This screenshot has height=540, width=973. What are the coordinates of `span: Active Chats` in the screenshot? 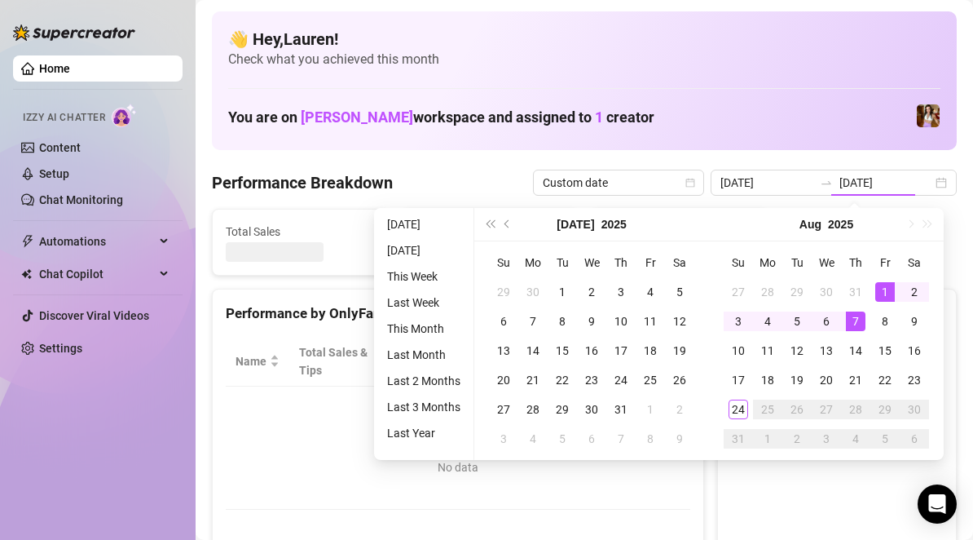 It's located at (490, 231).